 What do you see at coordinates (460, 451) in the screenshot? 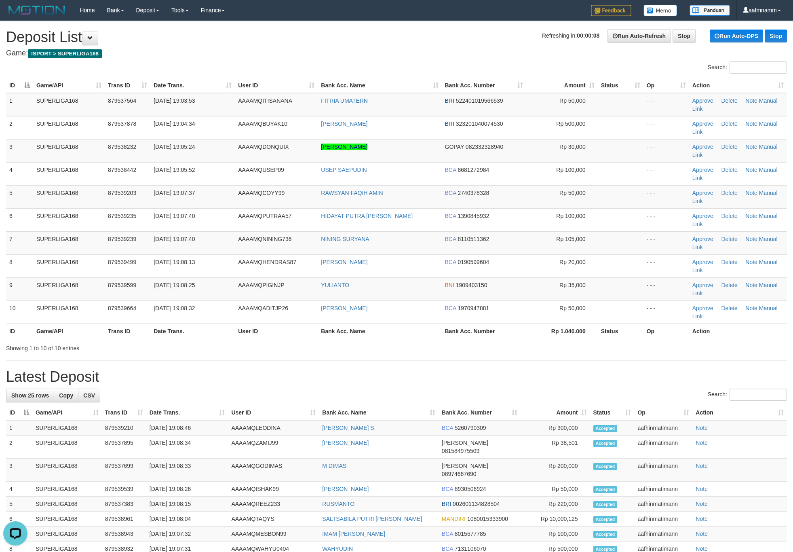
I see `span: Copy 081584975509 to clipboard` at bounding box center [460, 451].